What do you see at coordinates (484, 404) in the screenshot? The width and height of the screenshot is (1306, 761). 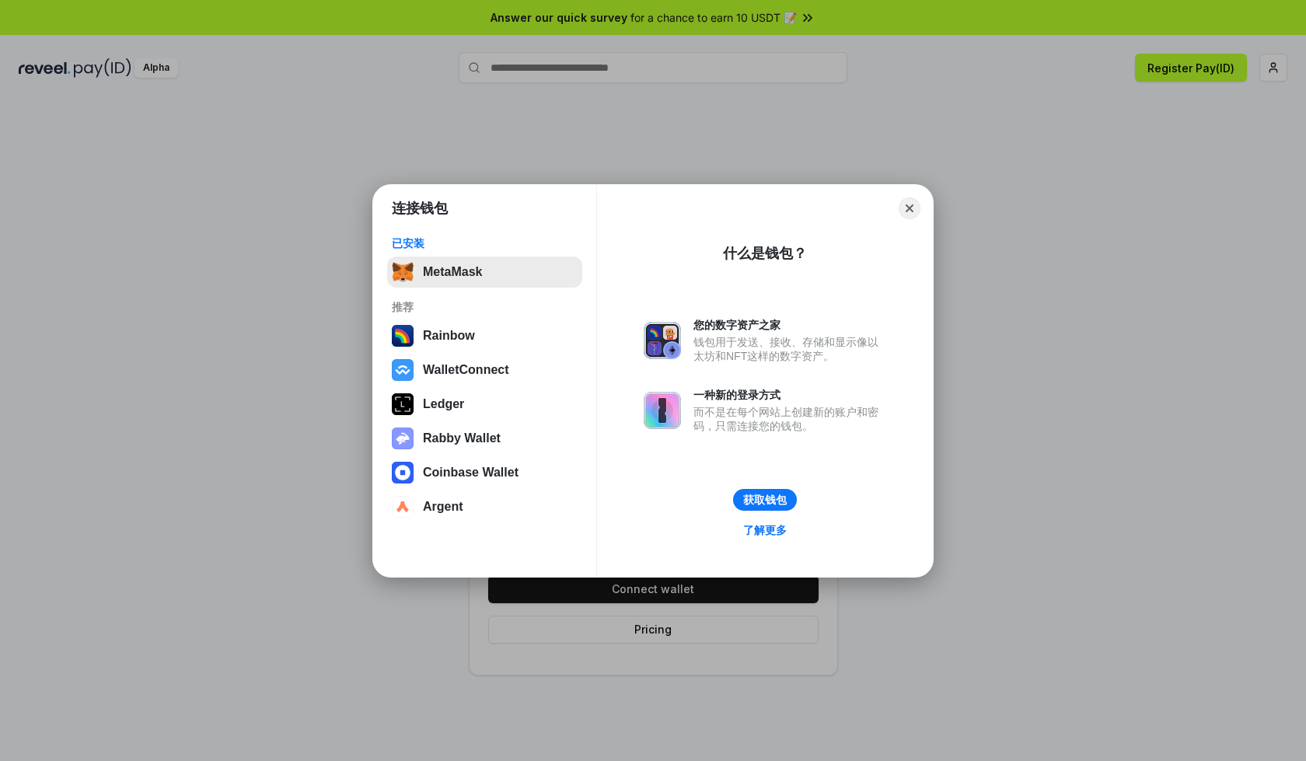 I see `button: Ledger` at bounding box center [484, 404].